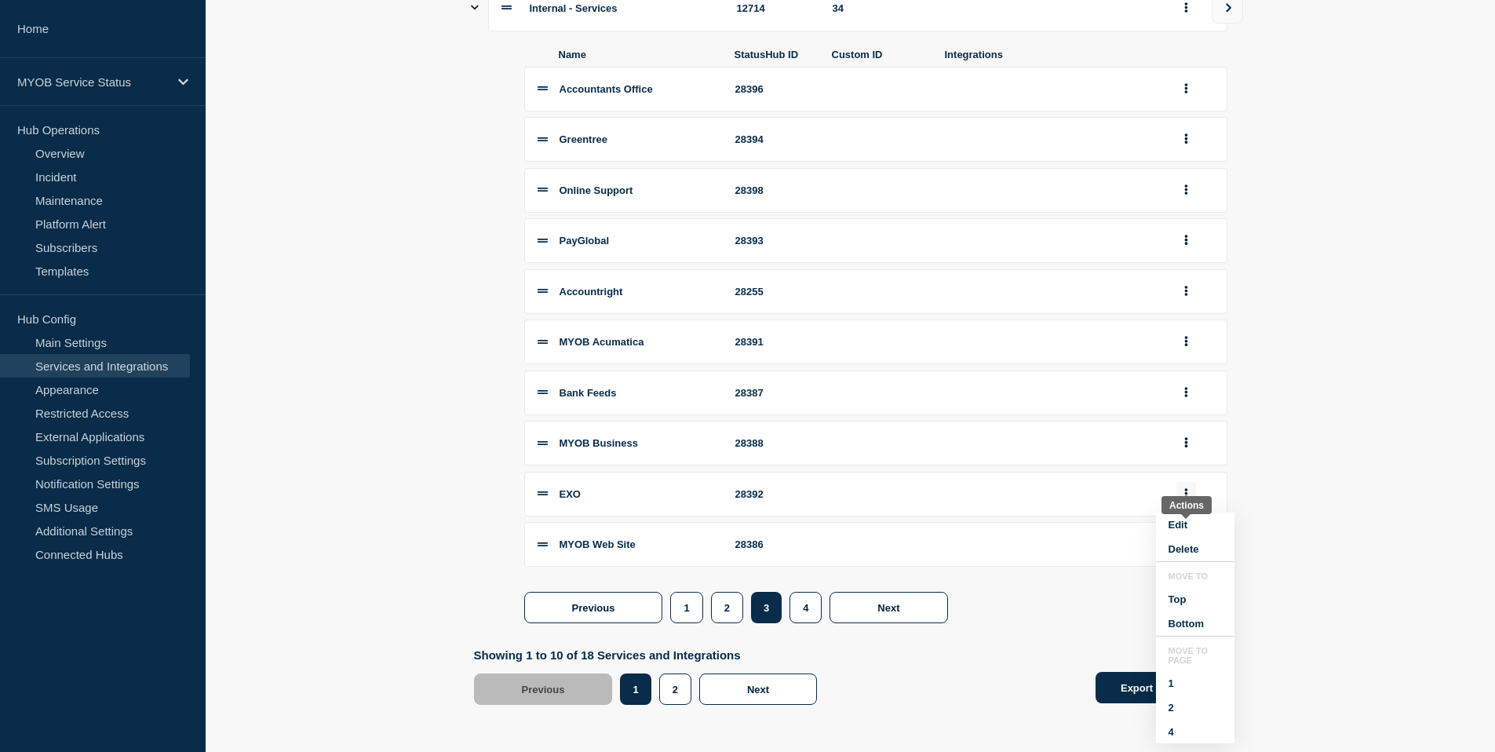 Image resolution: width=1495 pixels, height=752 pixels. What do you see at coordinates (583, 139) in the screenshot?
I see `span: Greentree` at bounding box center [583, 139].